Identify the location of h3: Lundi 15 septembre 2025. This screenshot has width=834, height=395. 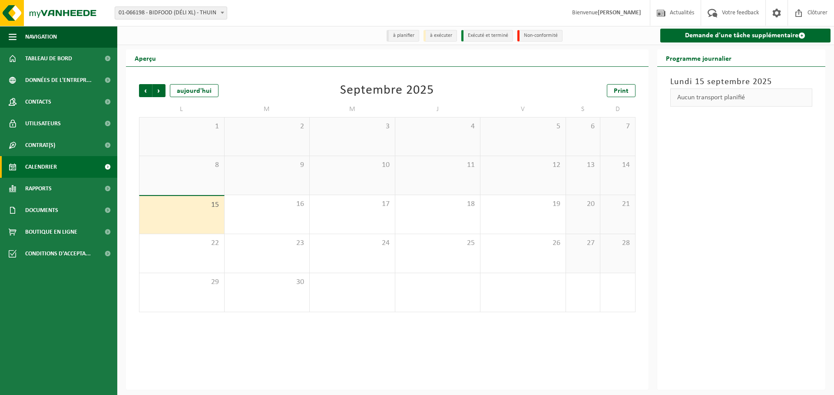
(741, 82).